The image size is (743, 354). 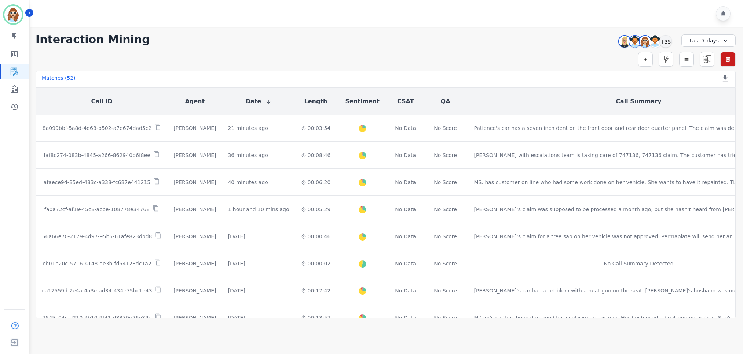 What do you see at coordinates (102, 102) in the screenshot?
I see `button: Call ID` at bounding box center [102, 102].